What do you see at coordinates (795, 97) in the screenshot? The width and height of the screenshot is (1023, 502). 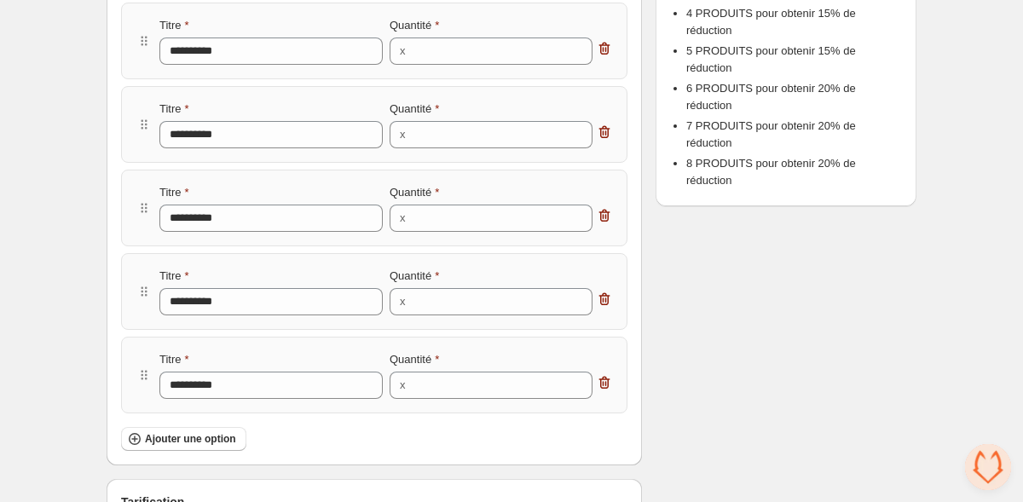 I see `li: 6 PRODUITS pour obtenir 20% de réduction` at bounding box center [795, 97].